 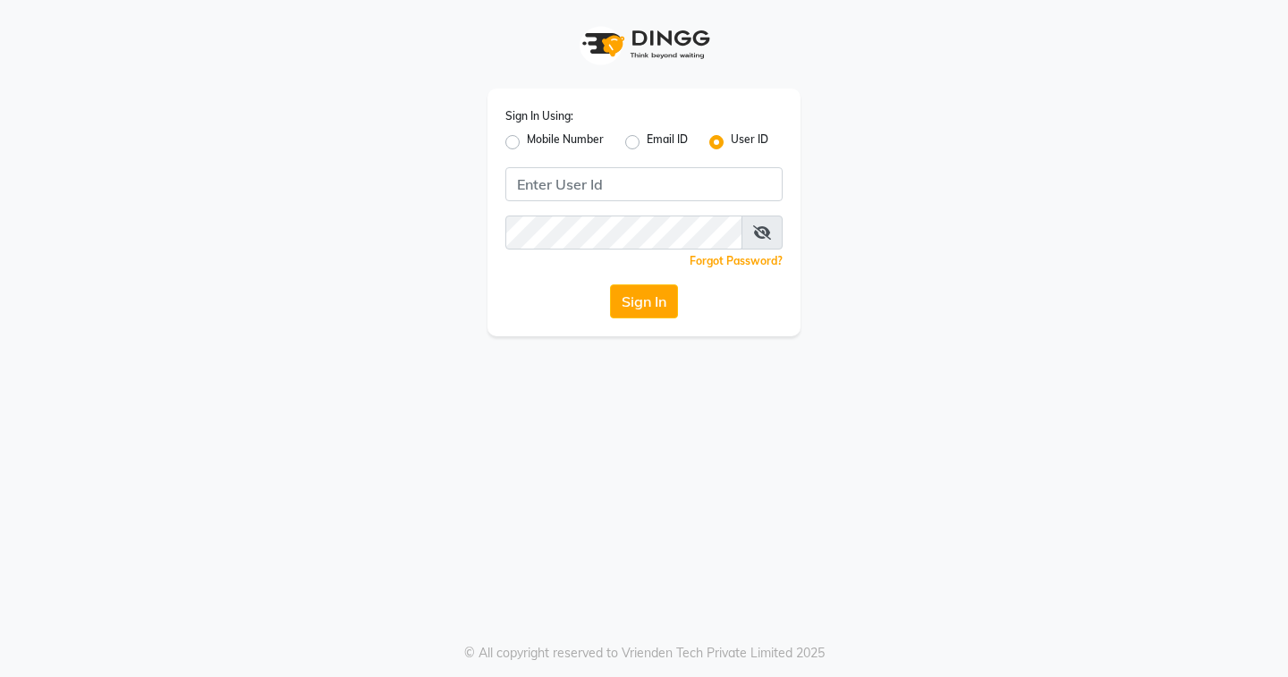 I want to click on label: Sign In Using:, so click(x=539, y=116).